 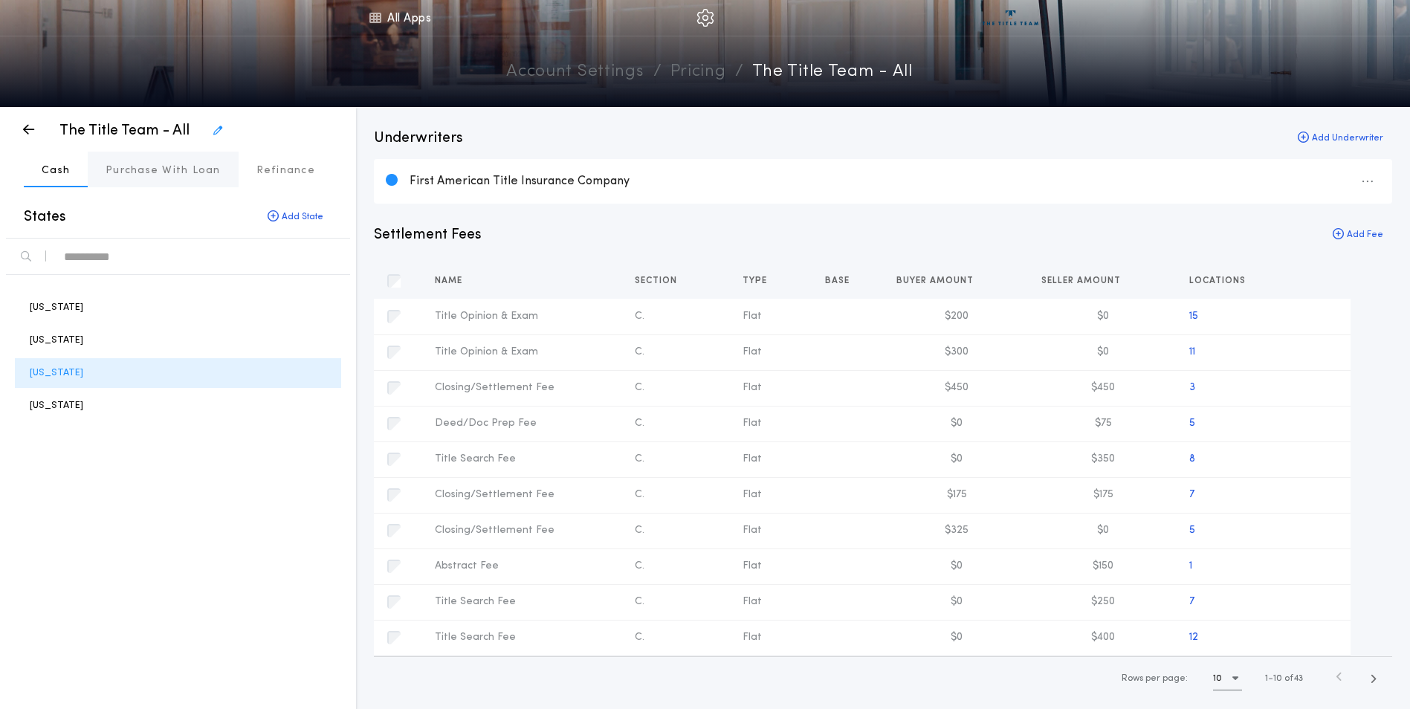 I want to click on img: vs-icon, so click(x=1010, y=18).